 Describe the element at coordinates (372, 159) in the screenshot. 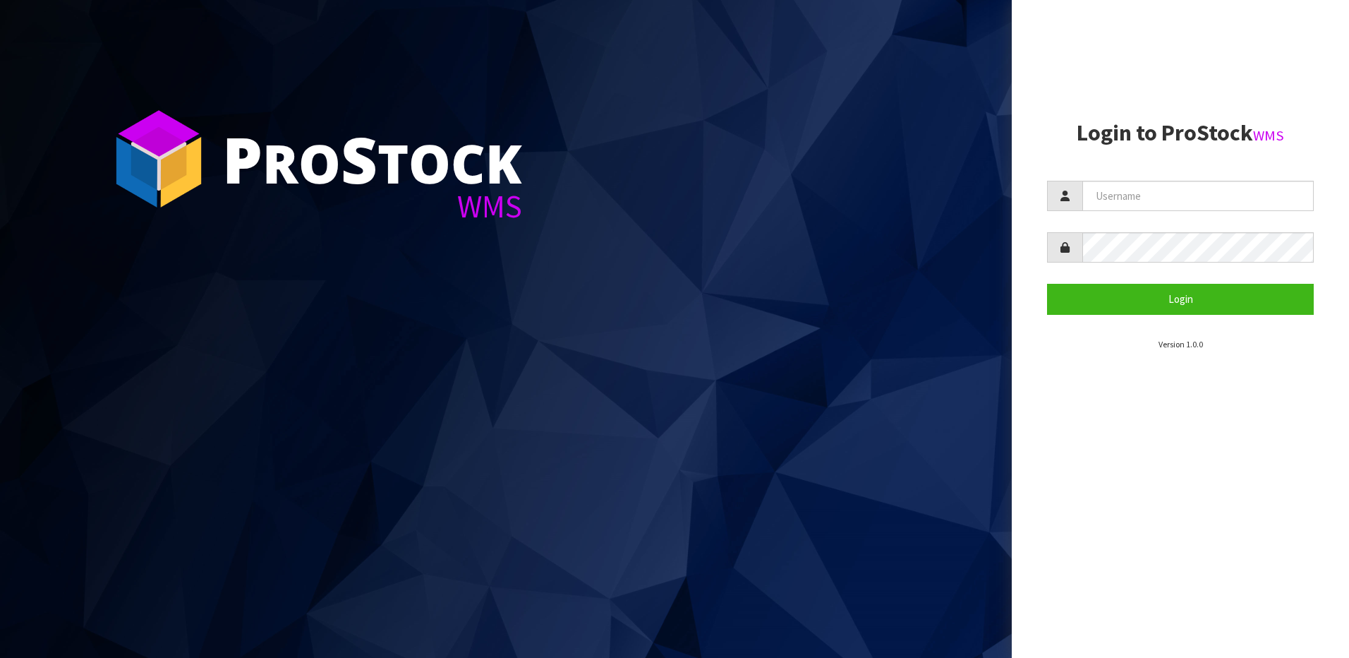

I see `div: ro tock` at that location.